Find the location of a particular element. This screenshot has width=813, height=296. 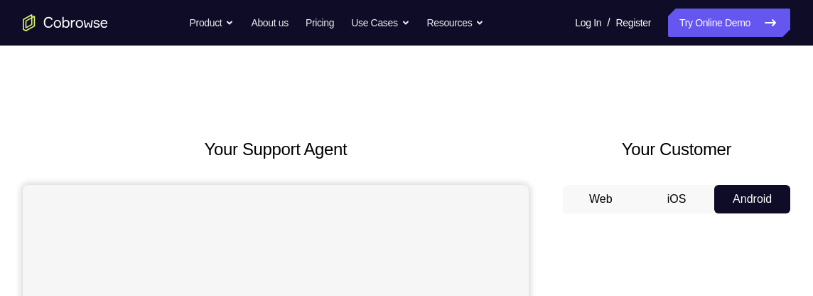

a: Register is located at coordinates (634, 23).